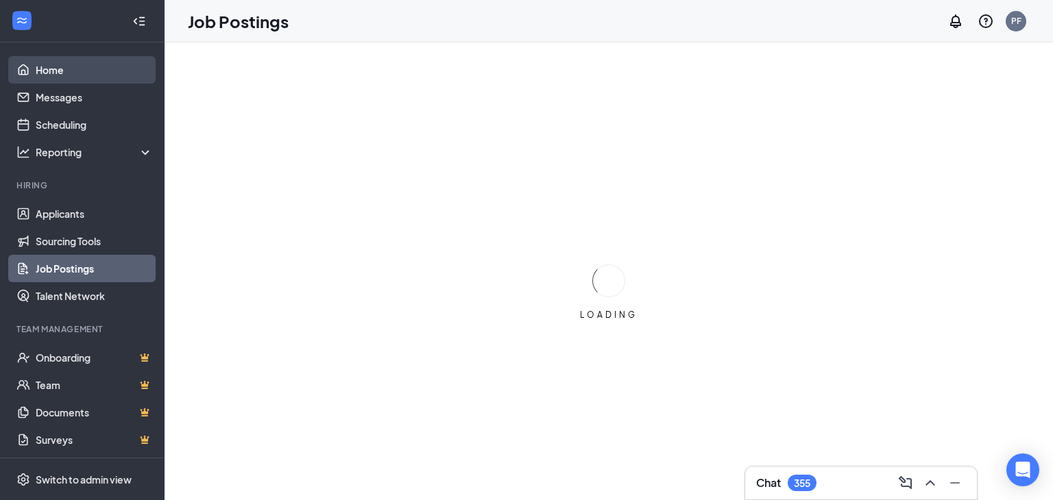 This screenshot has height=500, width=1053. What do you see at coordinates (94, 296) in the screenshot?
I see `a: Talent Network` at bounding box center [94, 296].